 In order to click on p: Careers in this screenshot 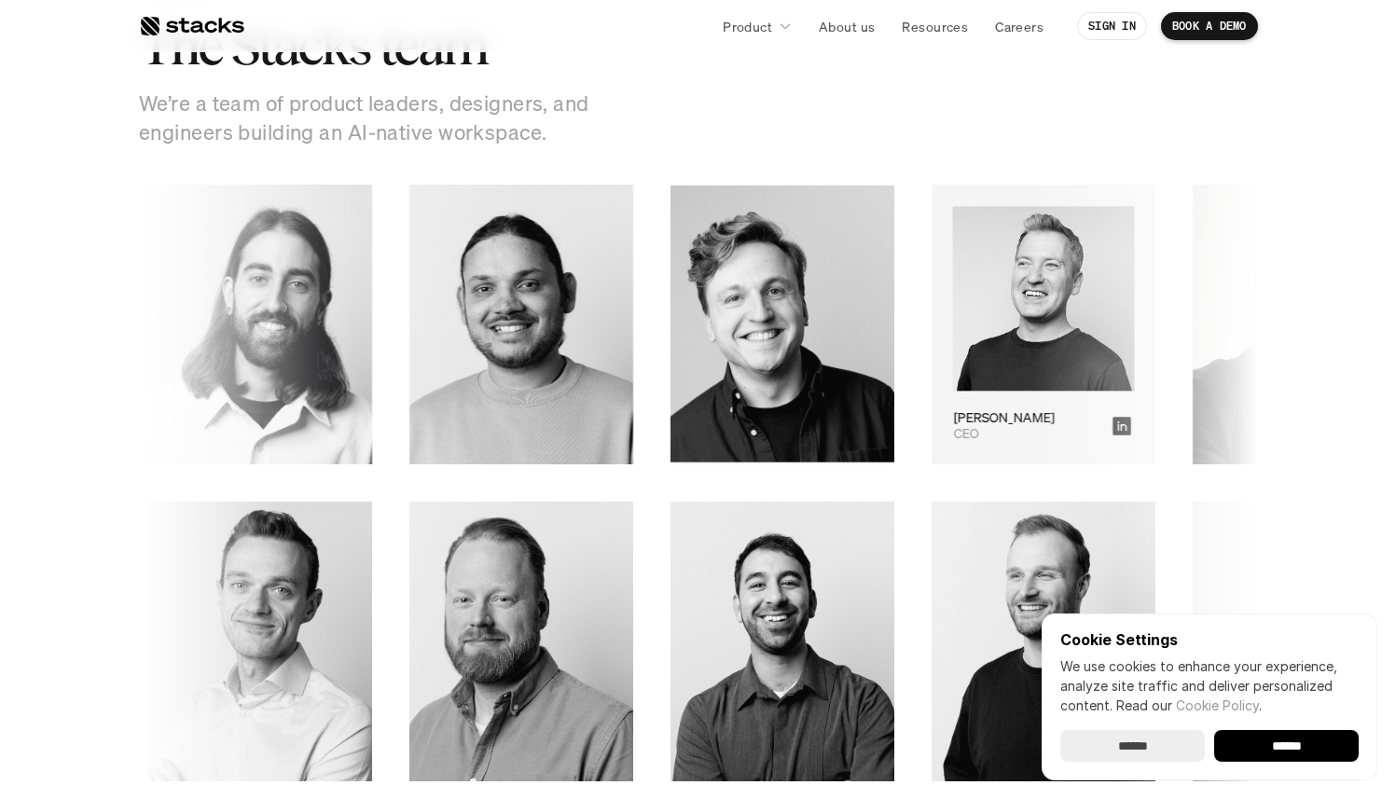, I will do `click(1019, 26)`.